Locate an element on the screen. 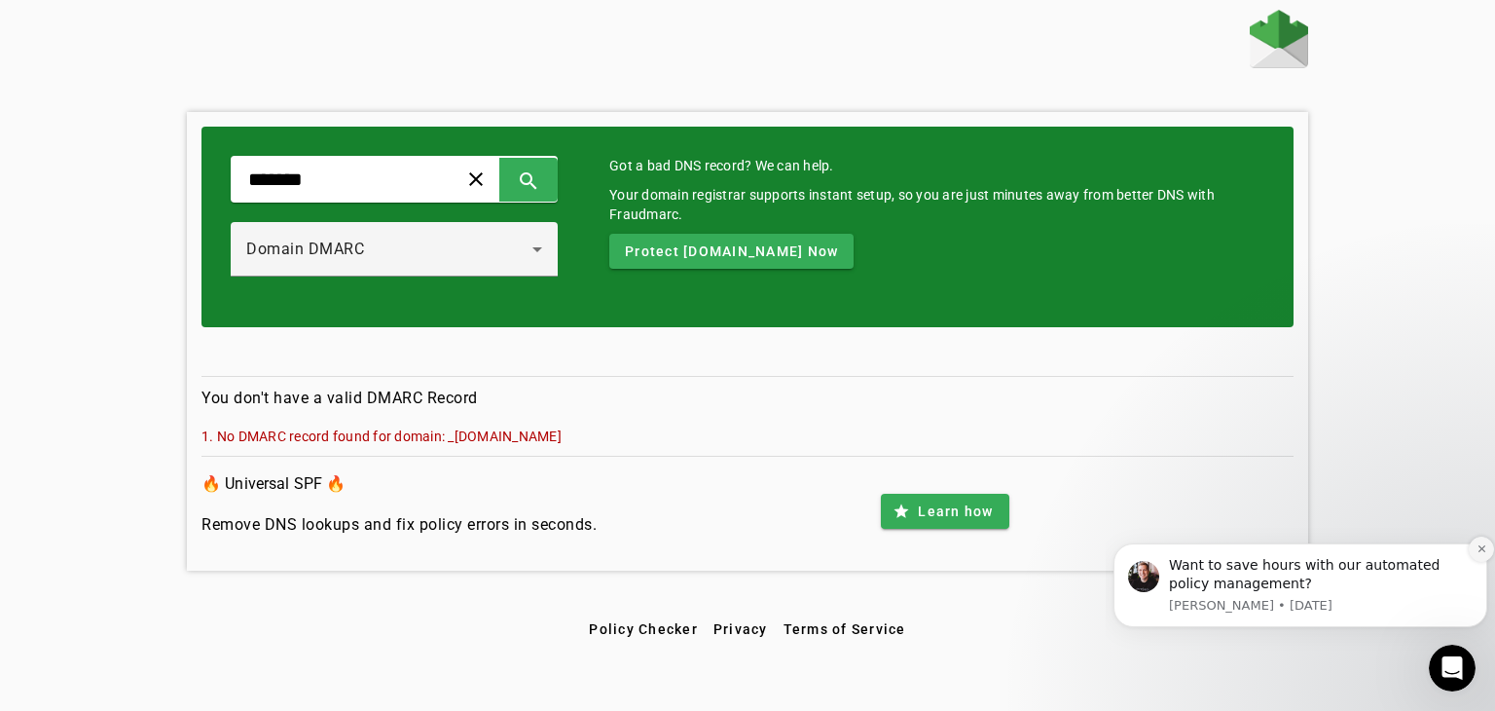 The height and width of the screenshot is (711, 1495). span: Privacy is located at coordinates (741, 629).